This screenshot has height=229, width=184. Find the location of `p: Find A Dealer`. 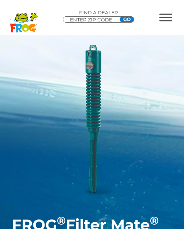

p: Find A Dealer is located at coordinates (98, 13).